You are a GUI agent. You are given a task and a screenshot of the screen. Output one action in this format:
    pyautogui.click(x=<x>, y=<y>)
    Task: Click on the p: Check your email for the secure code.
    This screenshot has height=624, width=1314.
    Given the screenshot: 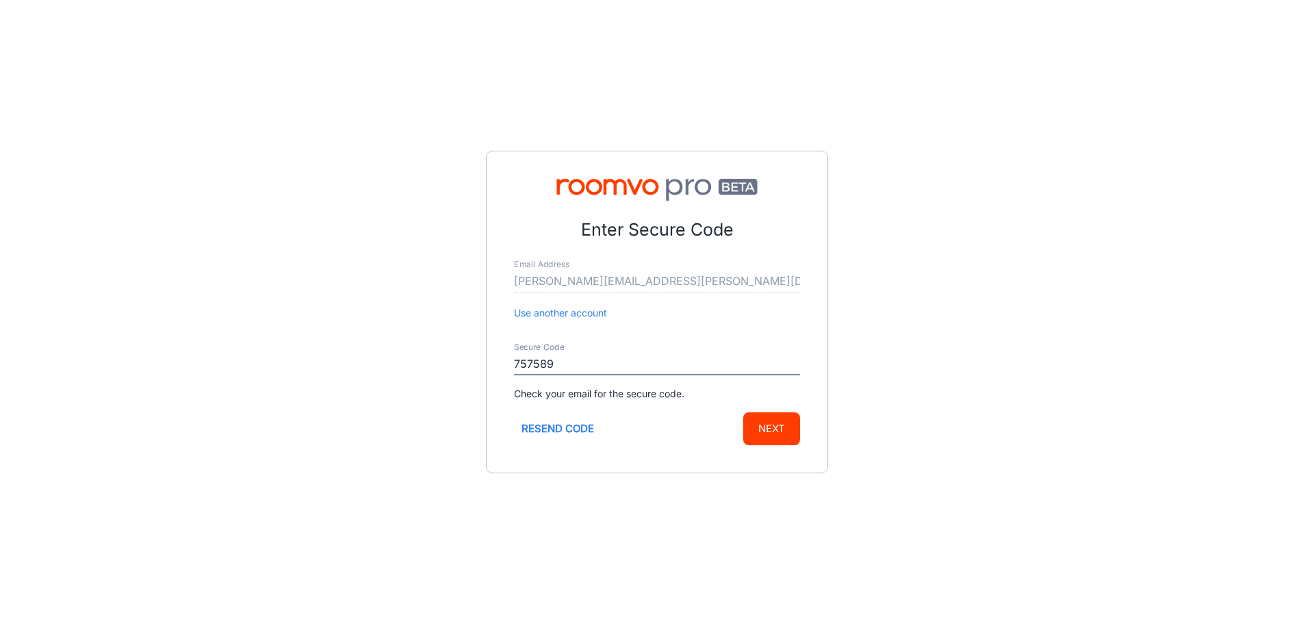 What is the action you would take?
    pyautogui.click(x=657, y=394)
    